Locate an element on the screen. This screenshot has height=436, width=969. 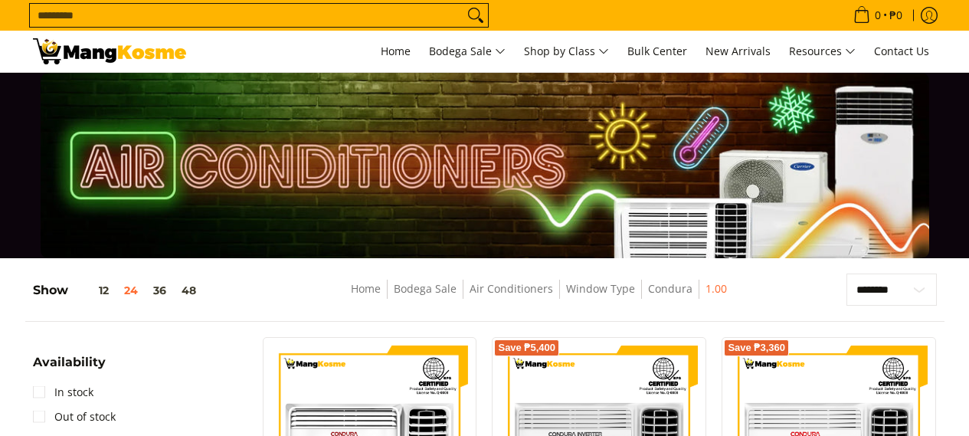
span: Shop by Class is located at coordinates (566, 51).